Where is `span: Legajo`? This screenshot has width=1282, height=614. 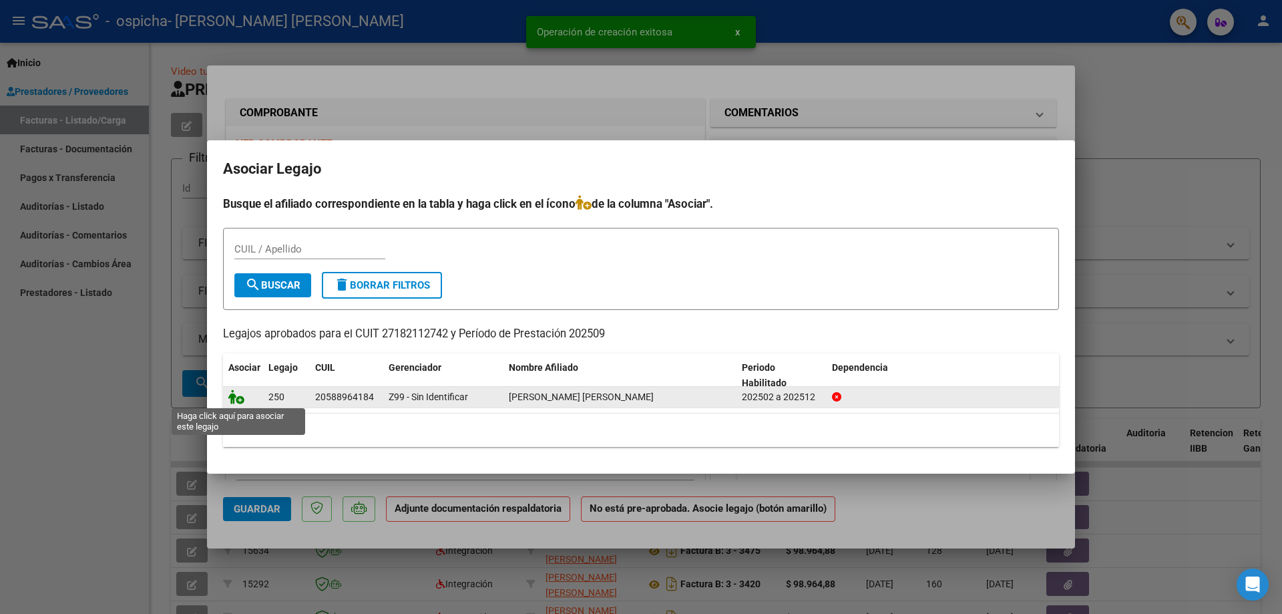 span: Legajo is located at coordinates (283, 367).